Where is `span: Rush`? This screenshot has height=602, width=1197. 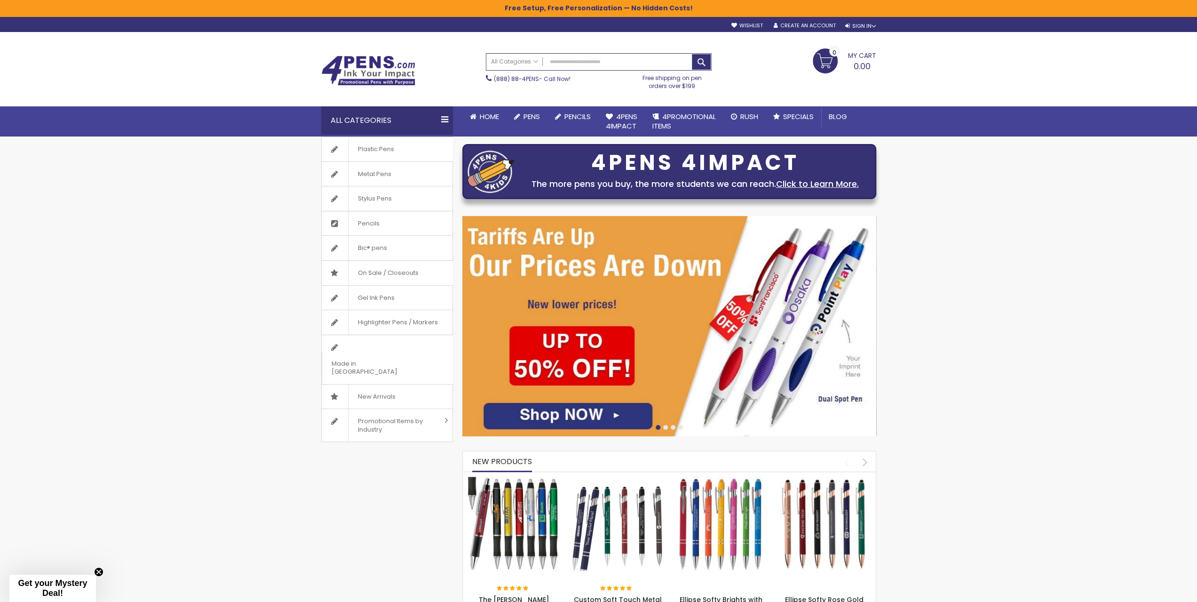
span: Rush is located at coordinates (749, 116).